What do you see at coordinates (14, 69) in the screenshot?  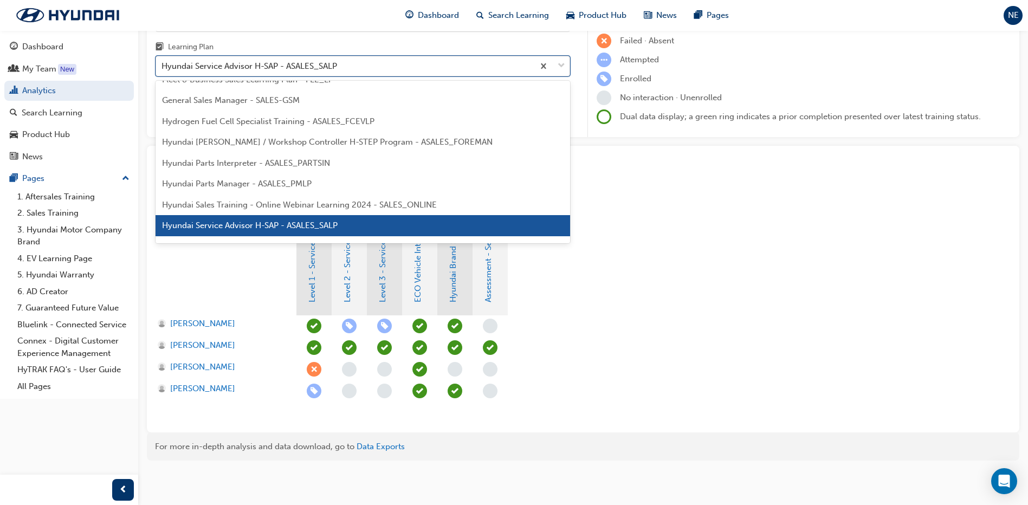 I see `span: people-icon` at bounding box center [14, 69].